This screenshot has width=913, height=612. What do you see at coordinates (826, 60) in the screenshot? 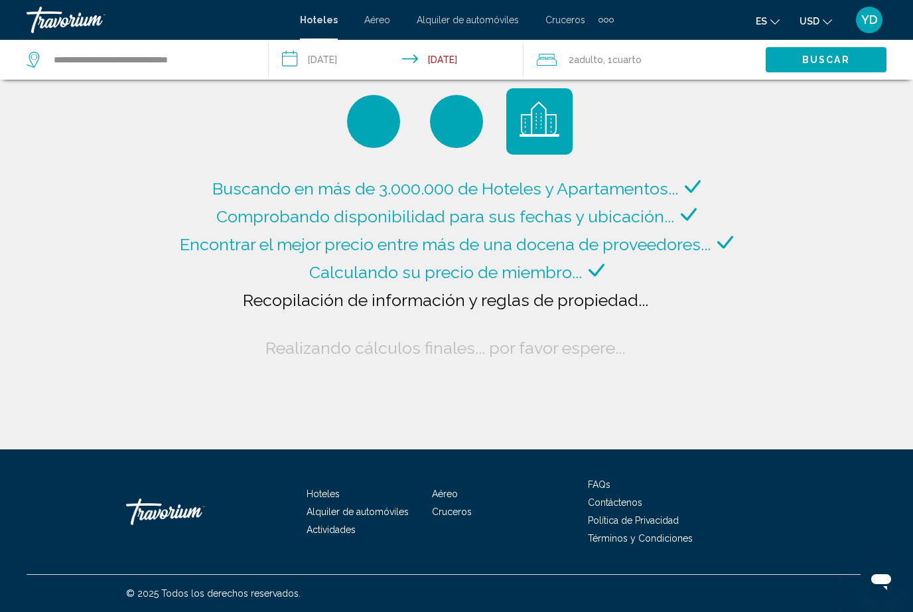
I see `span: Buscar` at bounding box center [826, 60].